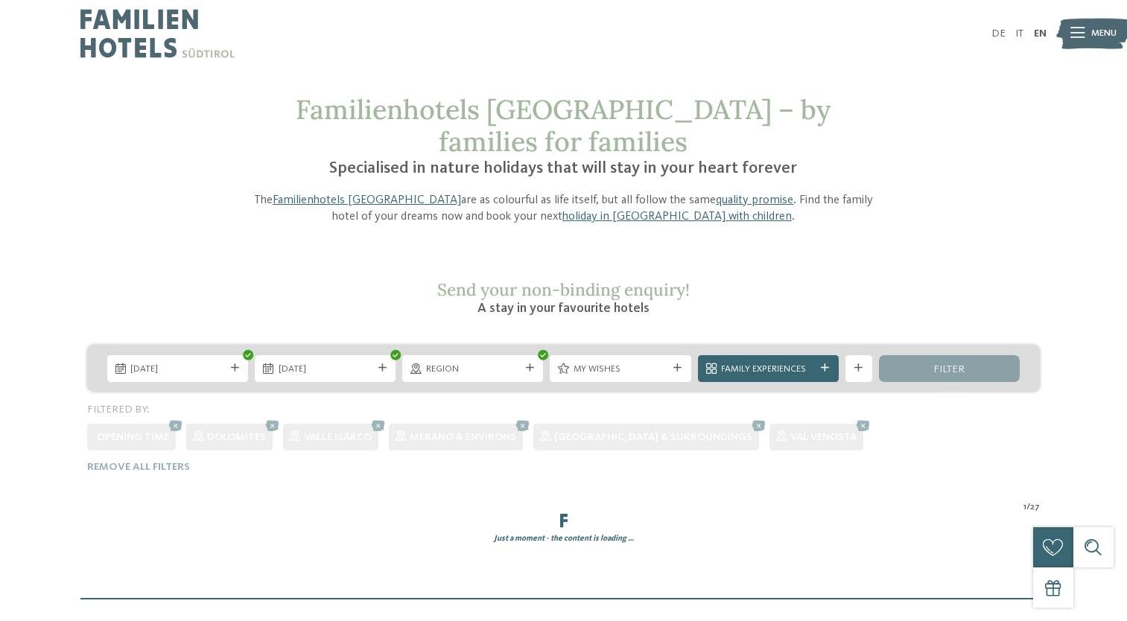 This screenshot has height=621, width=1127. I want to click on div: Just a moment - the content is loading …, so click(563, 539).